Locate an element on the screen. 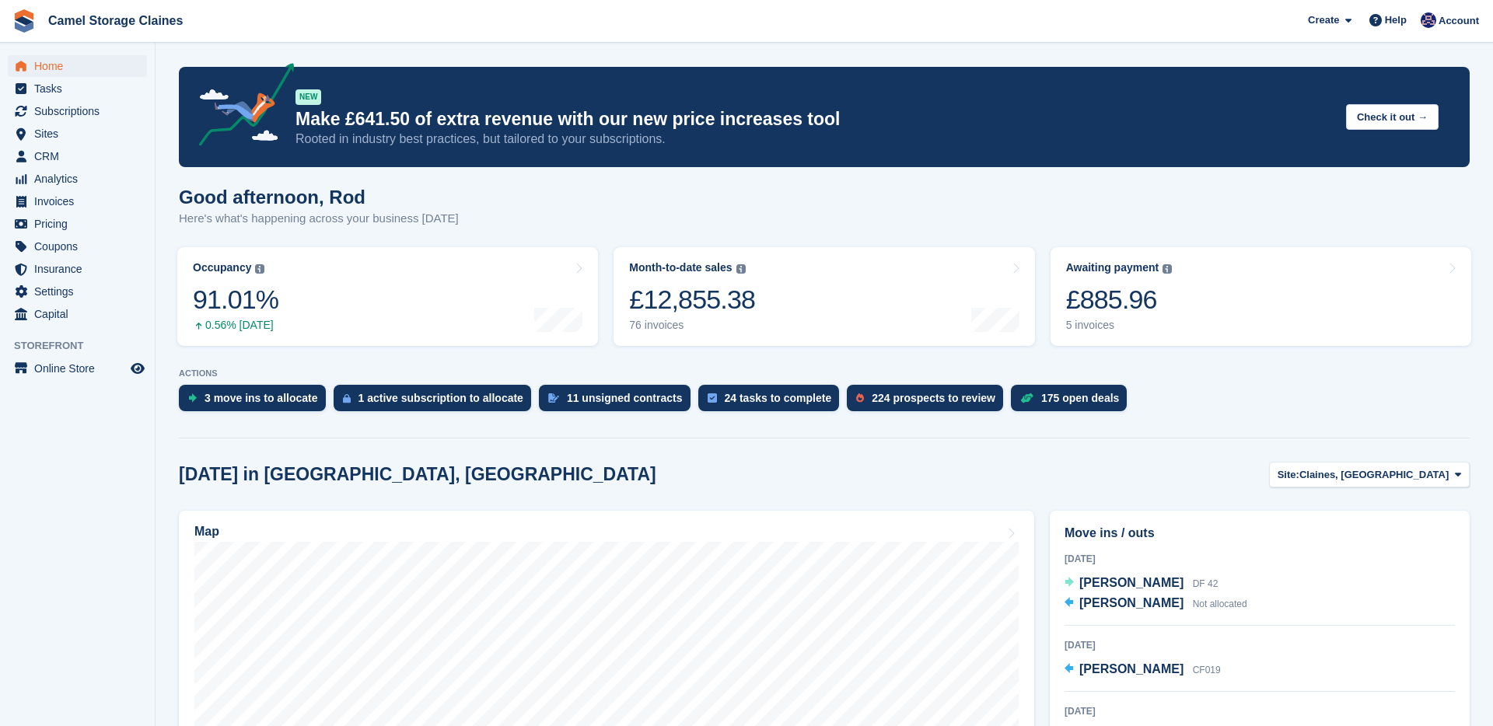 This screenshot has height=726, width=1493. span: Storefront is located at coordinates (84, 346).